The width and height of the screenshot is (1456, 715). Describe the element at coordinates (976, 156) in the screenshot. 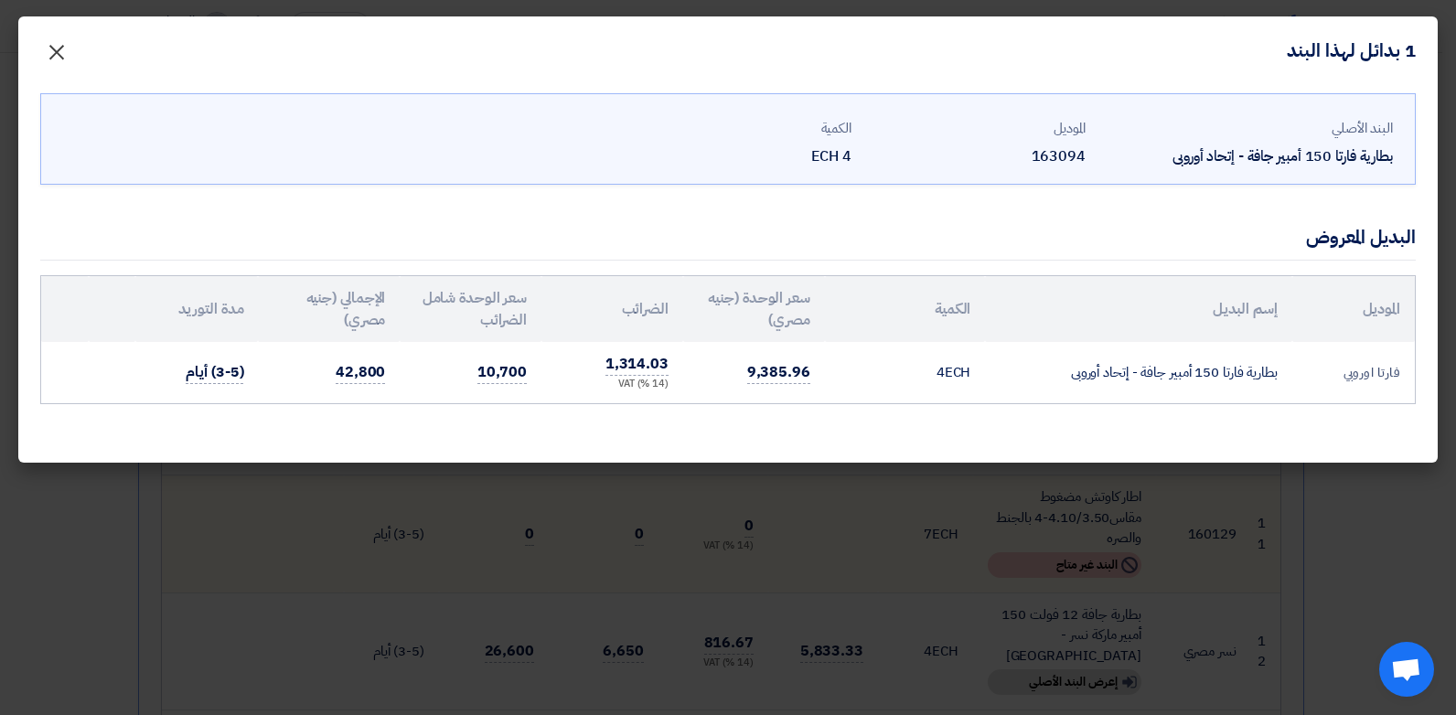

I see `div: 163094` at that location.